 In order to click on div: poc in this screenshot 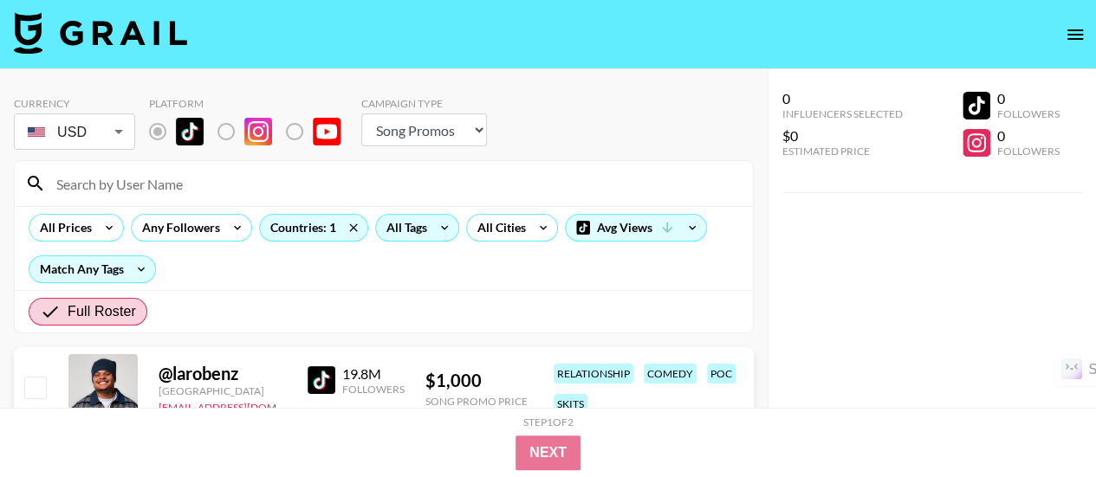, I will do `click(721, 373)`.